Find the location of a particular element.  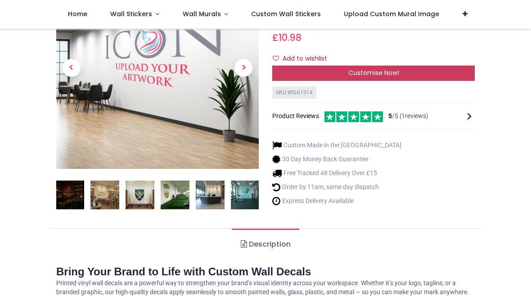

span: 10.98 is located at coordinates (290, 37).